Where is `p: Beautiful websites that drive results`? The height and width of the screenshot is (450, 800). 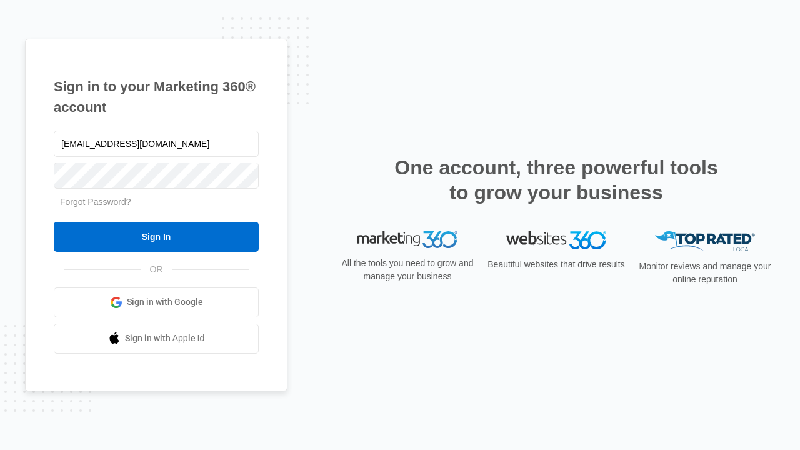
p: Beautiful websites that drive results is located at coordinates (557, 265).